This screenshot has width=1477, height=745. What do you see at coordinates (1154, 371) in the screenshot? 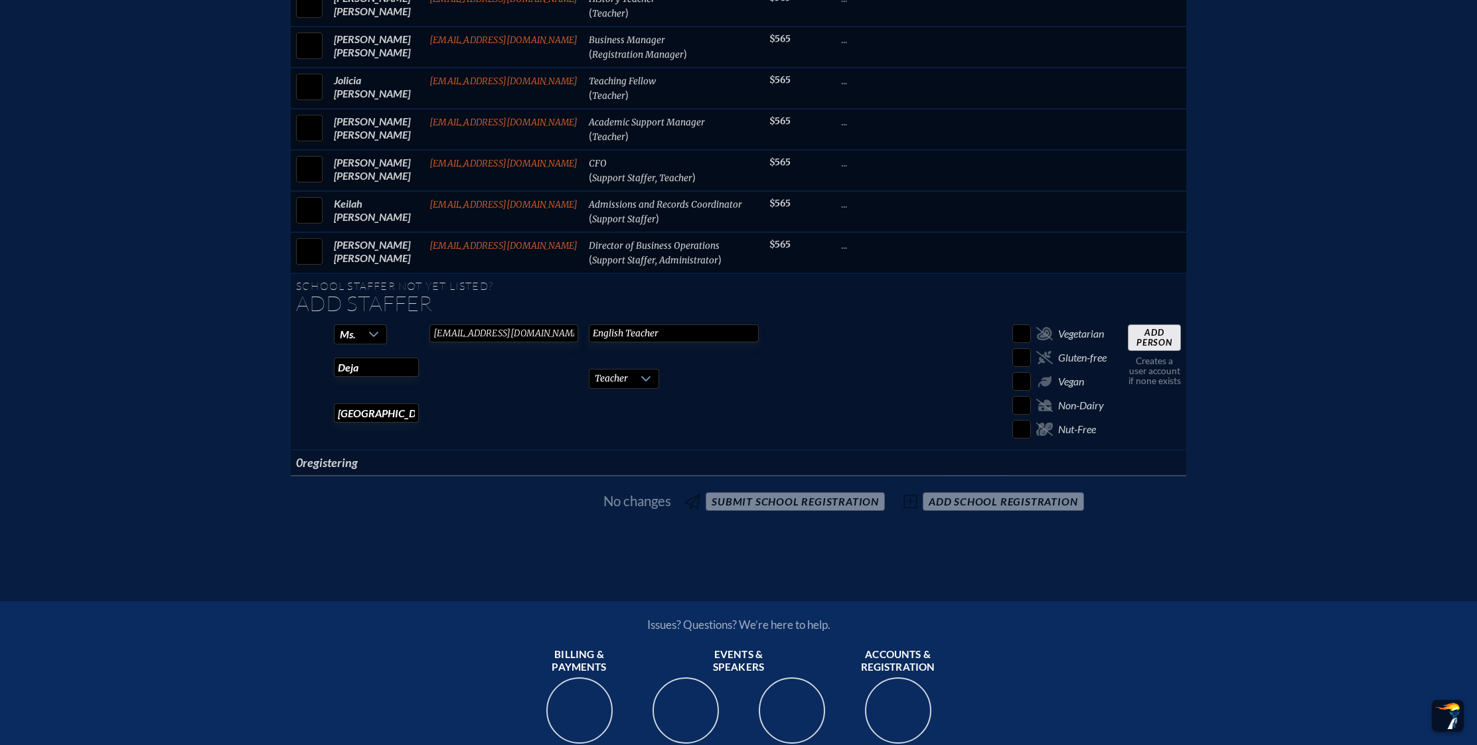
I see `p: Creates a user account if none exists` at bounding box center [1154, 371].